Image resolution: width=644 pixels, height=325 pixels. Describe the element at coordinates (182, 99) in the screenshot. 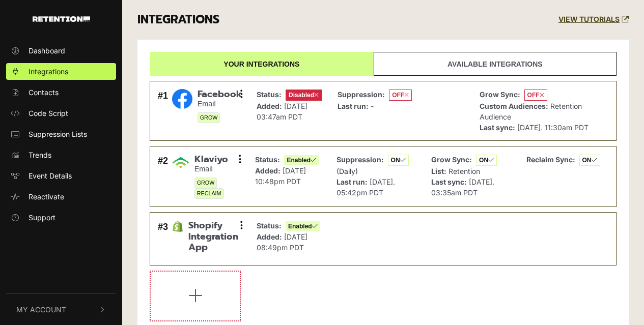

I see `img: Facebook` at that location.